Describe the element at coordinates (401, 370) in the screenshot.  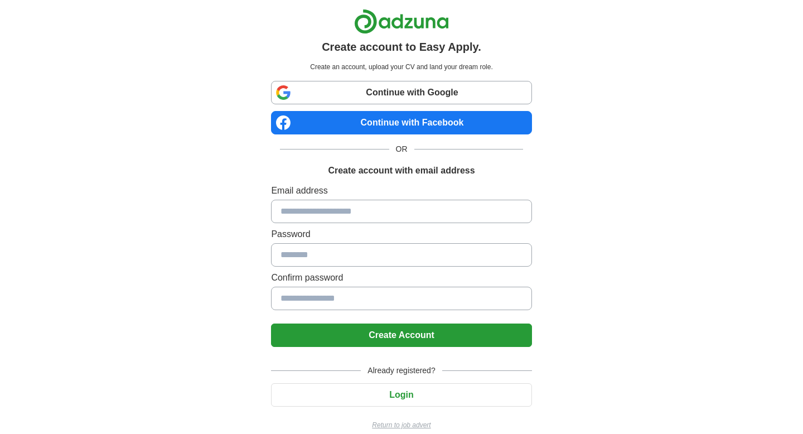
I see `span: Already registered?` at that location.